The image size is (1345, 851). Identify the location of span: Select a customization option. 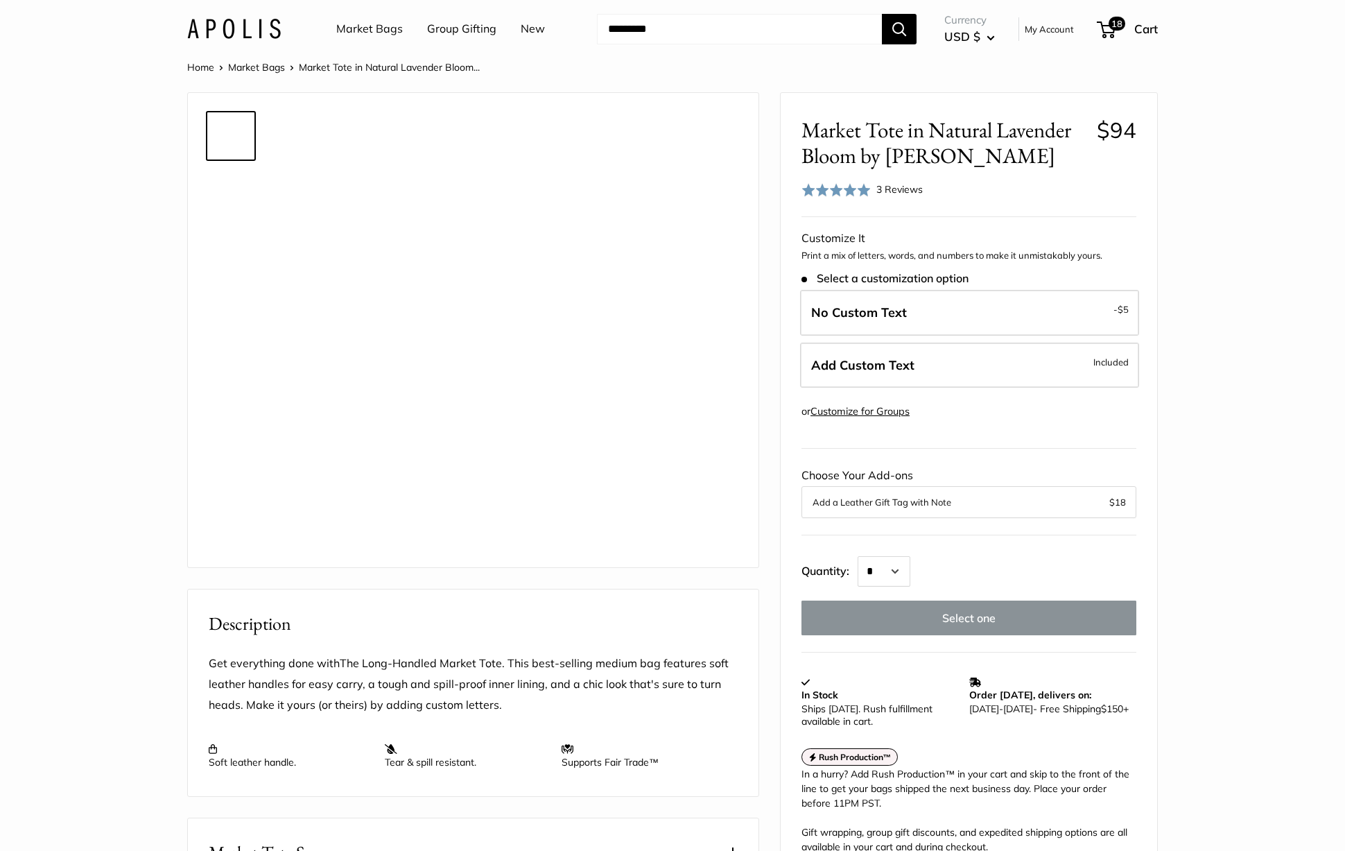
(885, 278).